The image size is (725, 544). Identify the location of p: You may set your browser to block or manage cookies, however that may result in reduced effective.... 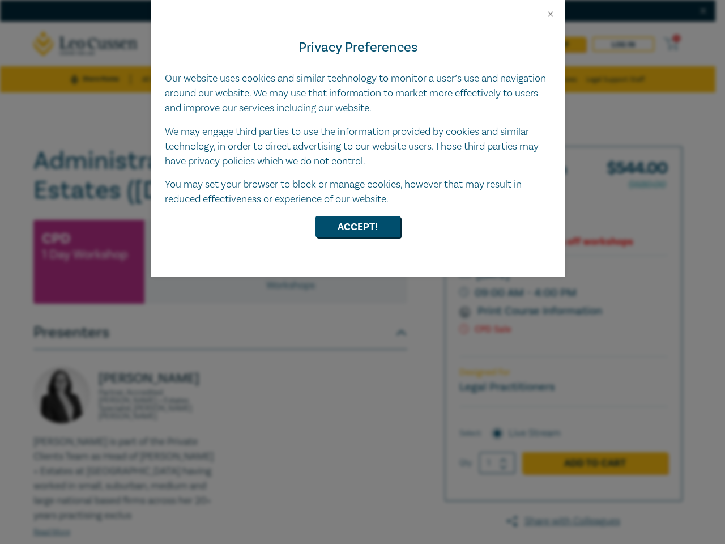
(358, 192).